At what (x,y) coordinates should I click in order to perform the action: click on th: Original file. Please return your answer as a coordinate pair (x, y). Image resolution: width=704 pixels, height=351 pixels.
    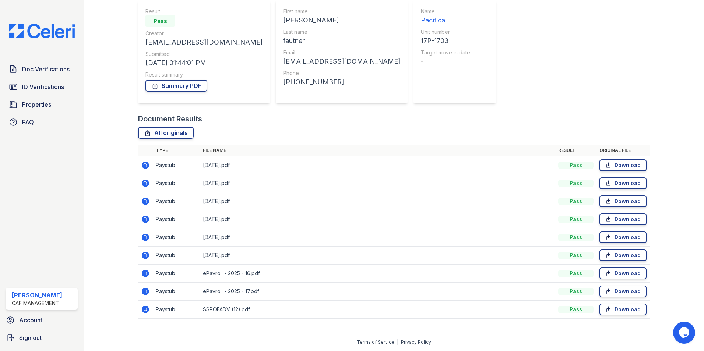
    Looking at the image, I should click on (623, 151).